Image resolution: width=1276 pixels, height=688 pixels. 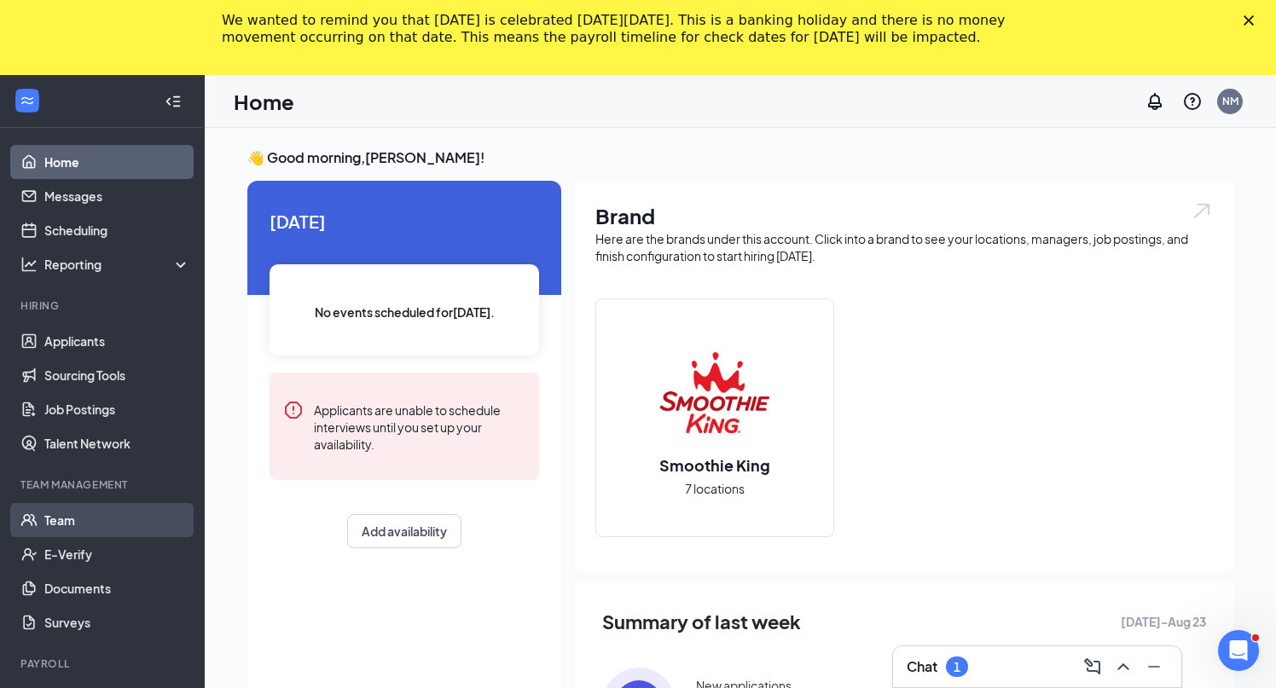 What do you see at coordinates (117, 162) in the screenshot?
I see `a: Home` at bounding box center [117, 162].